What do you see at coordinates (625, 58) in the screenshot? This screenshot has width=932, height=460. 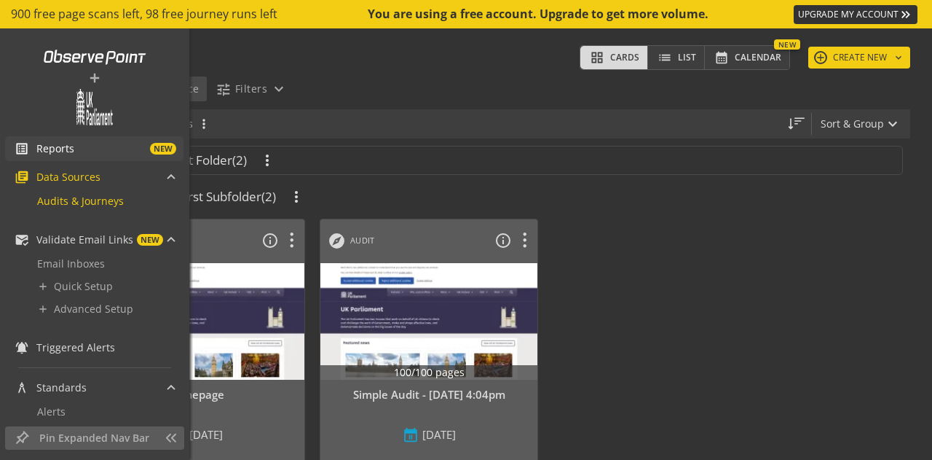 I see `span: Cards` at bounding box center [625, 58].